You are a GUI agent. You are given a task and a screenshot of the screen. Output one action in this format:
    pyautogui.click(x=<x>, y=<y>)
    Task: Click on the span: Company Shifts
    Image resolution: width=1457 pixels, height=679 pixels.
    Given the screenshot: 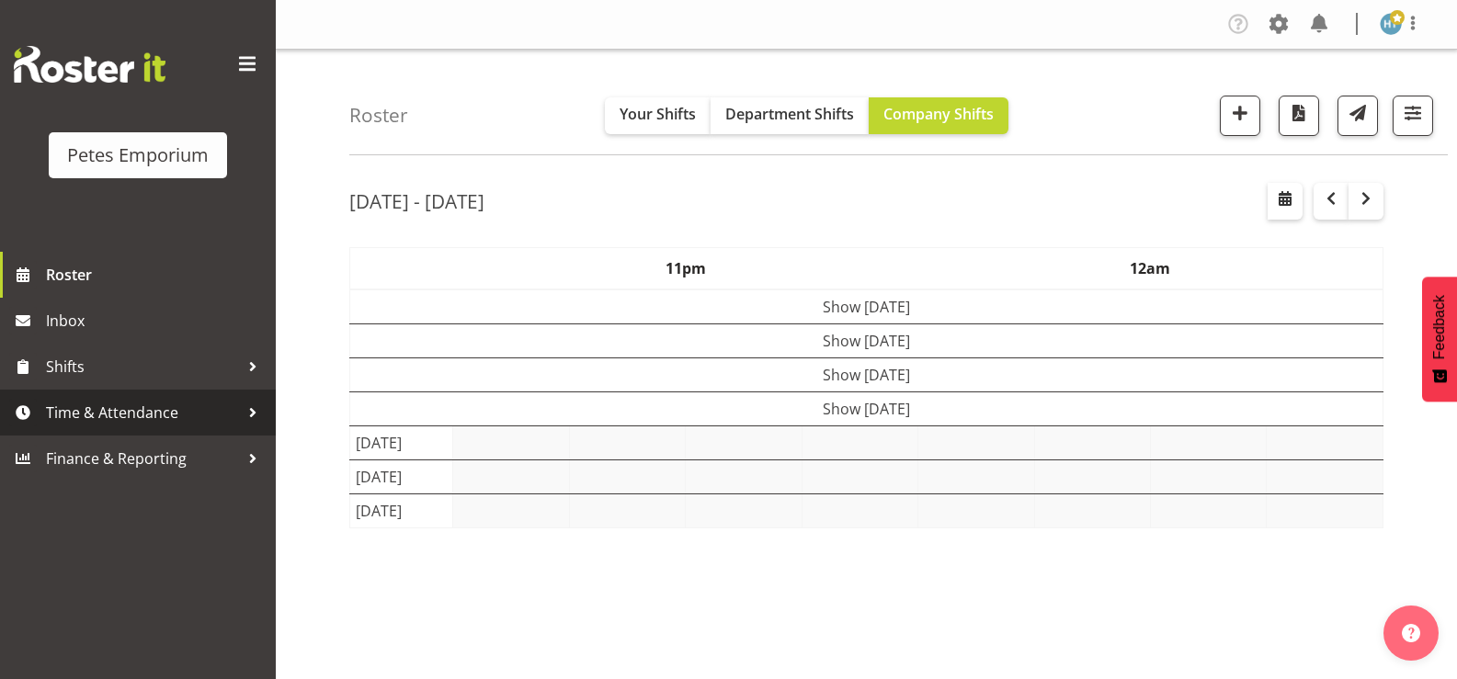 What is the action you would take?
    pyautogui.click(x=938, y=114)
    